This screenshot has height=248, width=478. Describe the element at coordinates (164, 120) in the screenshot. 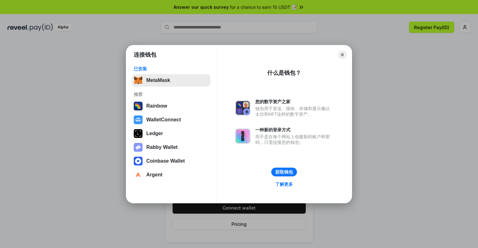

I see `div: WalletConnect` at that location.